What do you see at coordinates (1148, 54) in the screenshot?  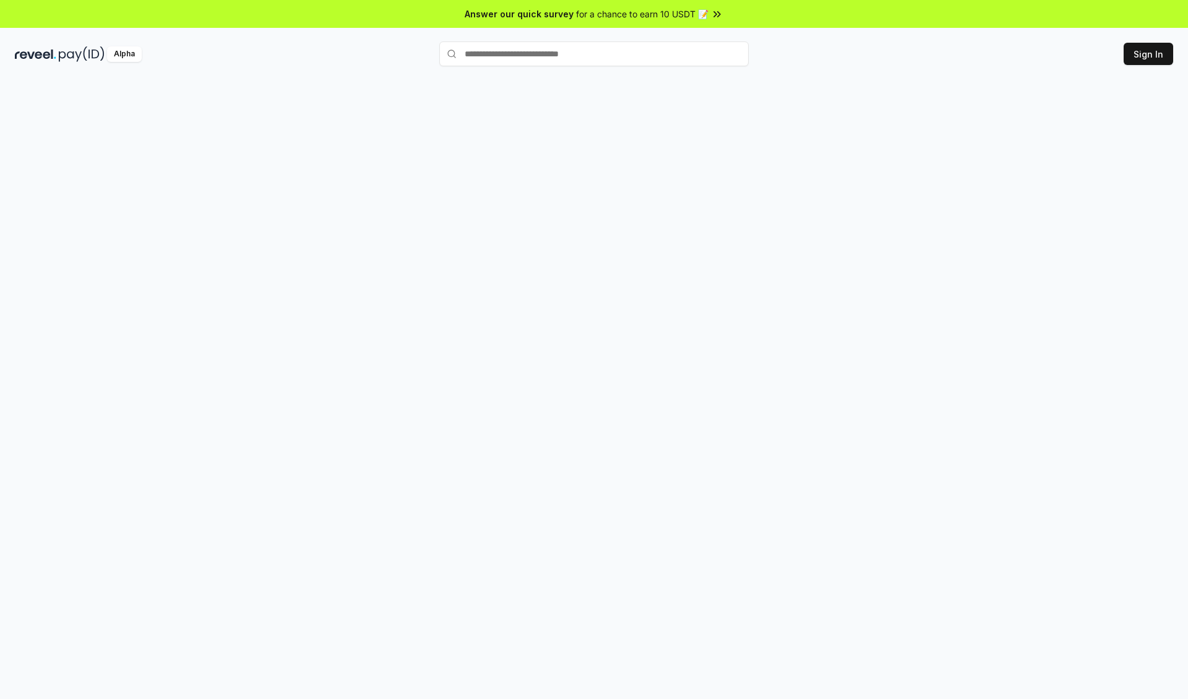 I see `button: Sign In` at bounding box center [1148, 54].